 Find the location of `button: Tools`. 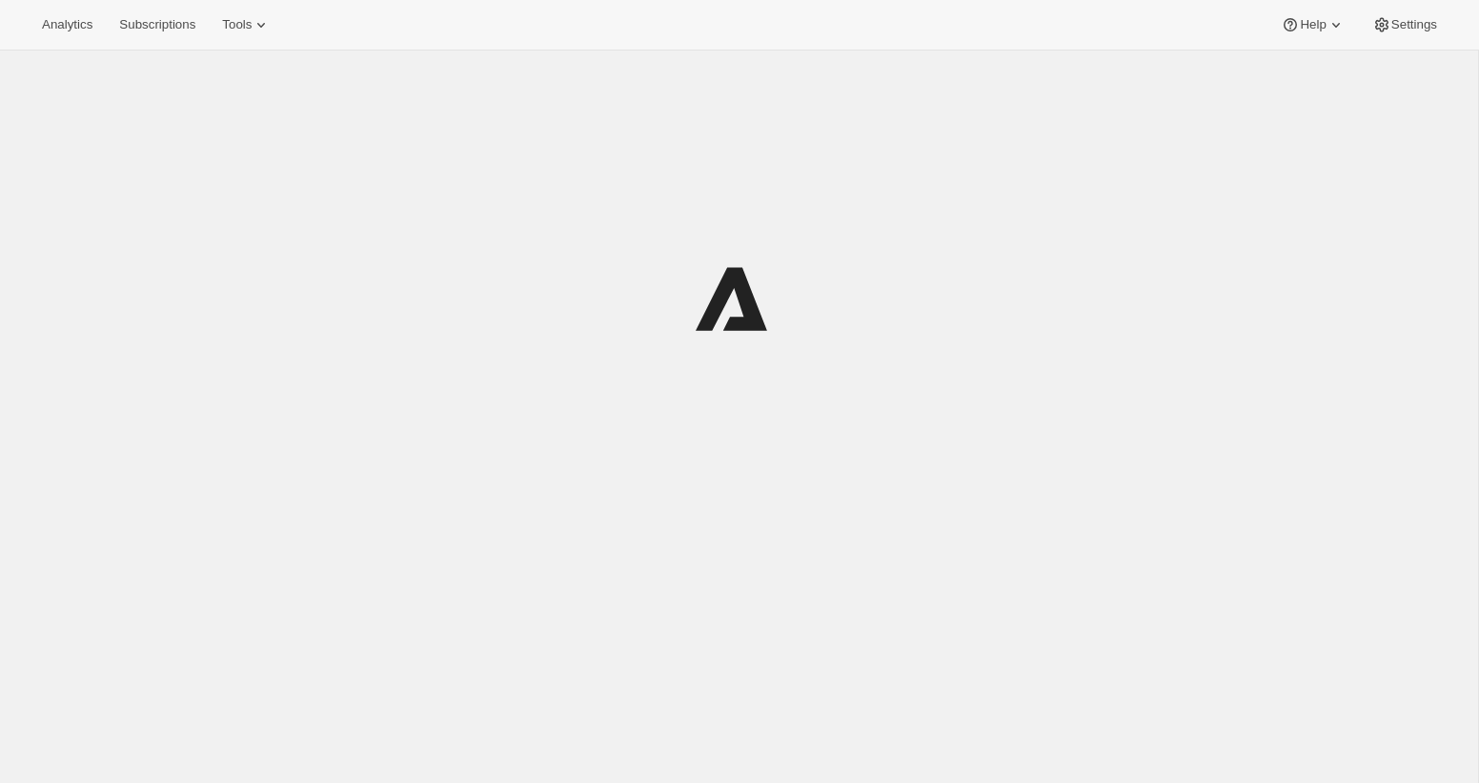

button: Tools is located at coordinates (246, 25).